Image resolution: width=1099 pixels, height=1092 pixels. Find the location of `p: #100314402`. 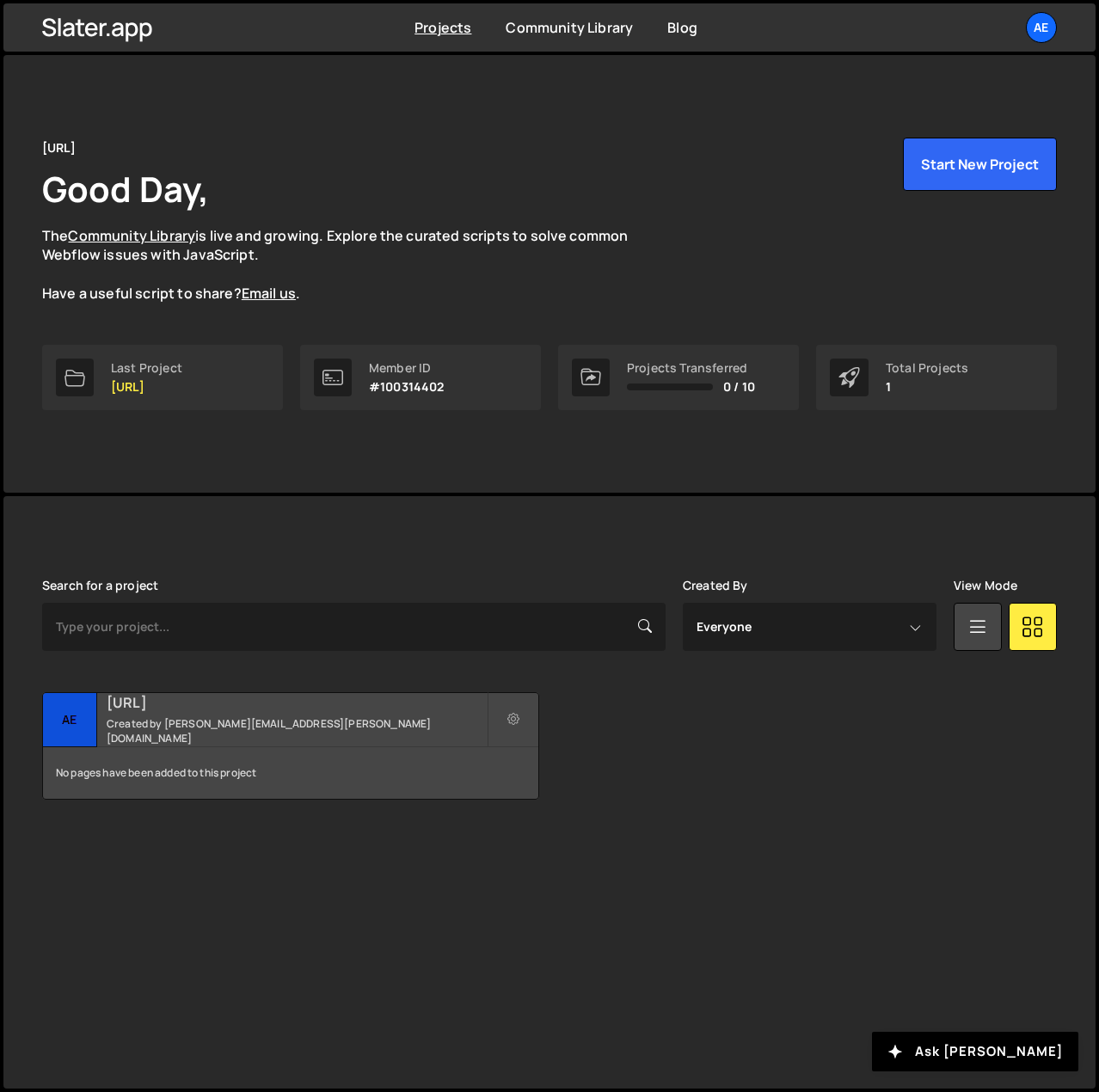

p: #100314402 is located at coordinates (407, 387).